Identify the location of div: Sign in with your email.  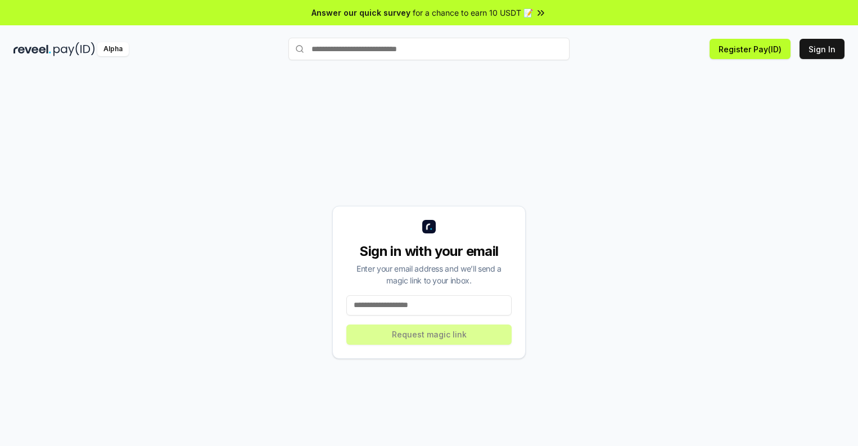
(429, 251).